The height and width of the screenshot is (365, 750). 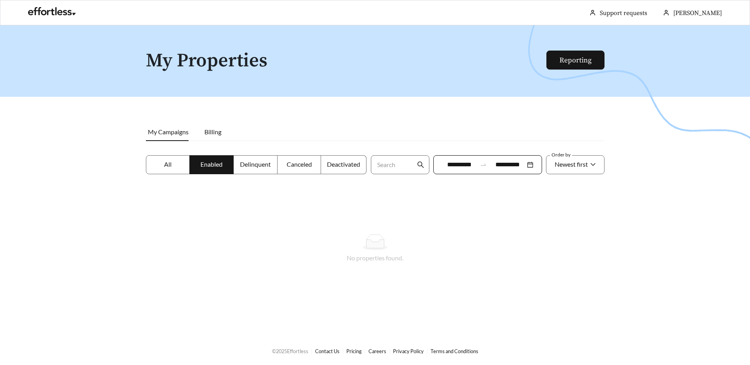 I want to click on span: Delinquent, so click(x=255, y=164).